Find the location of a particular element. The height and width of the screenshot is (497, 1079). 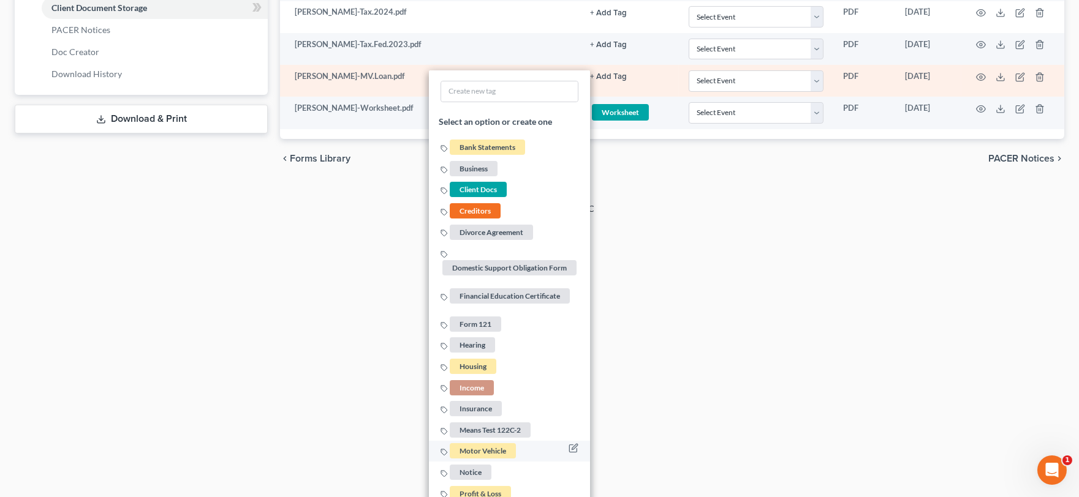

span: Domestic Support Obligation Form is located at coordinates (509, 268).